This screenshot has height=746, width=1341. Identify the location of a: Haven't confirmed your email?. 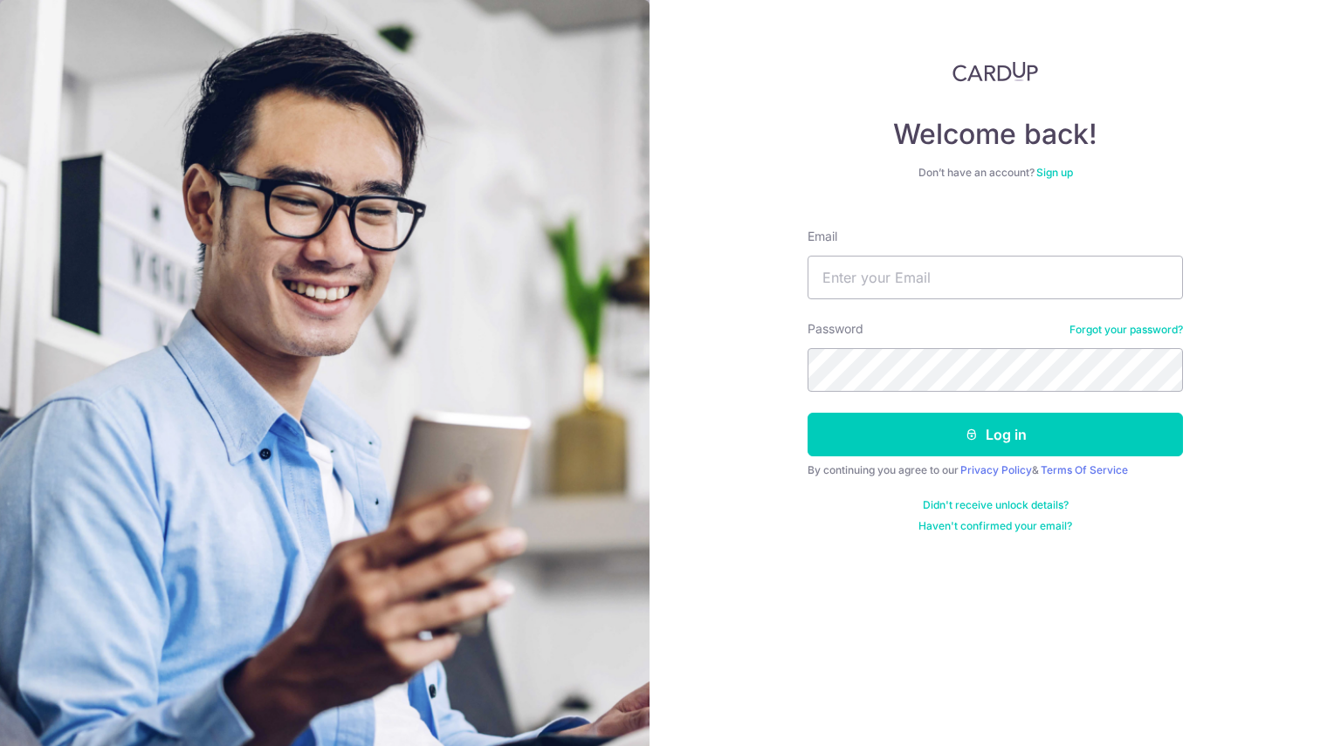
(995, 526).